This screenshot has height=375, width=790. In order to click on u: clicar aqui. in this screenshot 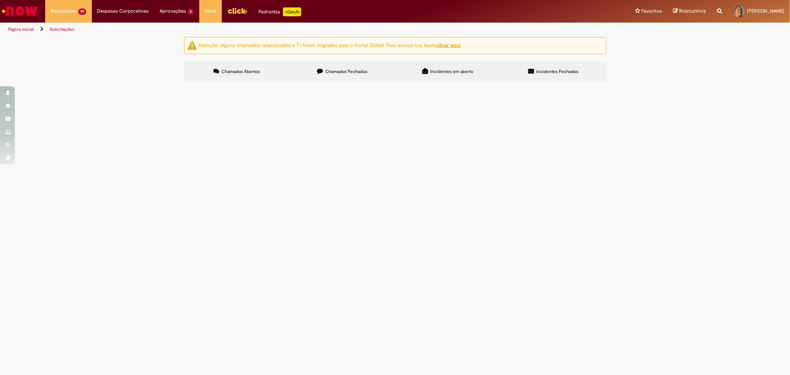, I will do `click(449, 45)`.